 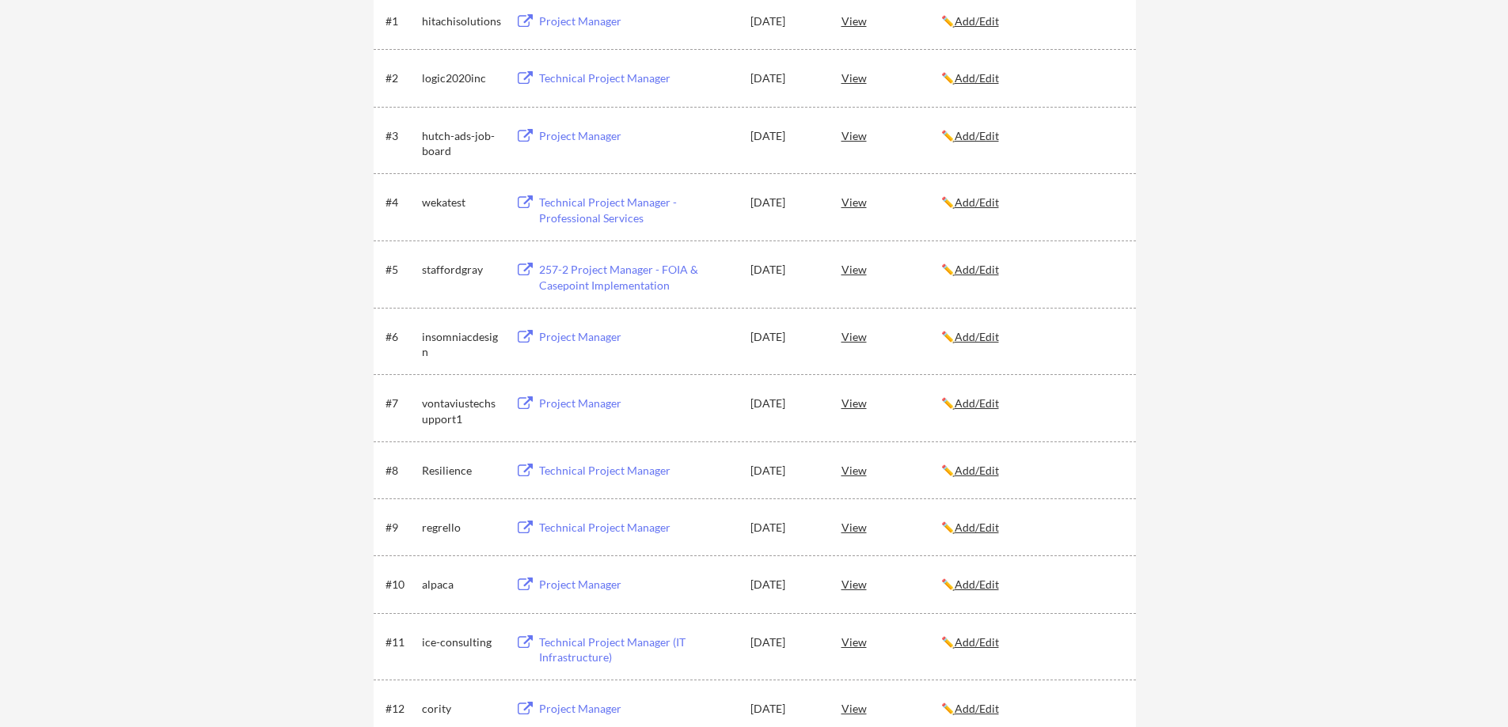 I want to click on div: #9, so click(x=400, y=528).